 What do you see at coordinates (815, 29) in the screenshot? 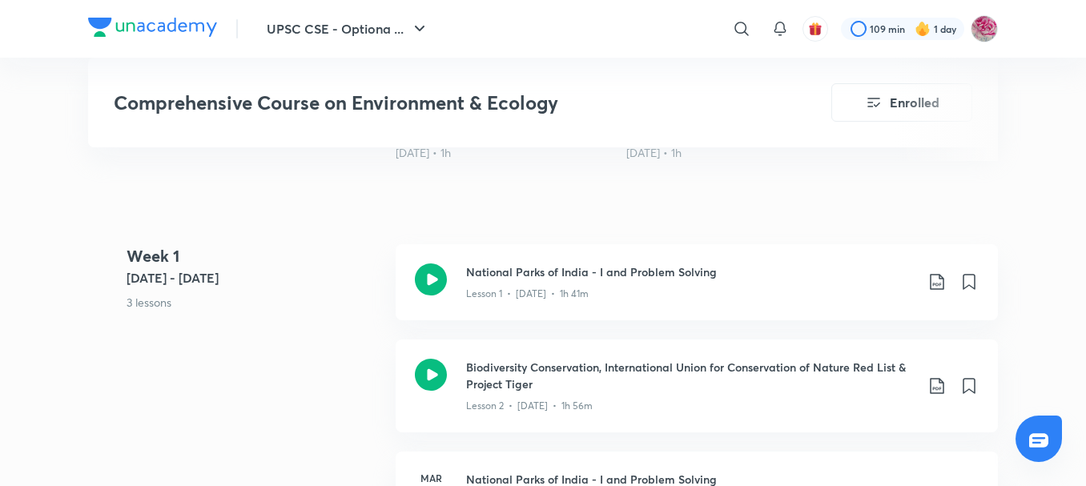
I see `img: avatar` at bounding box center [815, 29].